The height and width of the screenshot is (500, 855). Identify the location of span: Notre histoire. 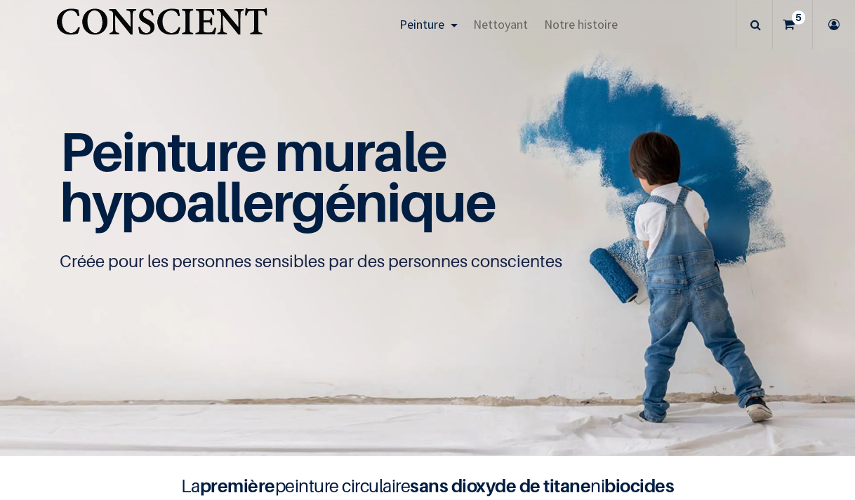
(580, 24).